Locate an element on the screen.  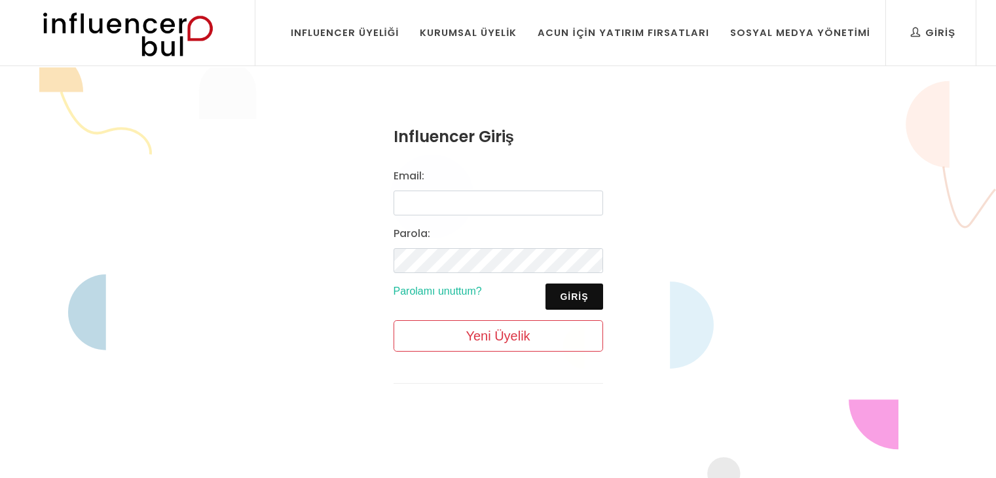
a: Yeni Üyelik is located at coordinates (499, 336).